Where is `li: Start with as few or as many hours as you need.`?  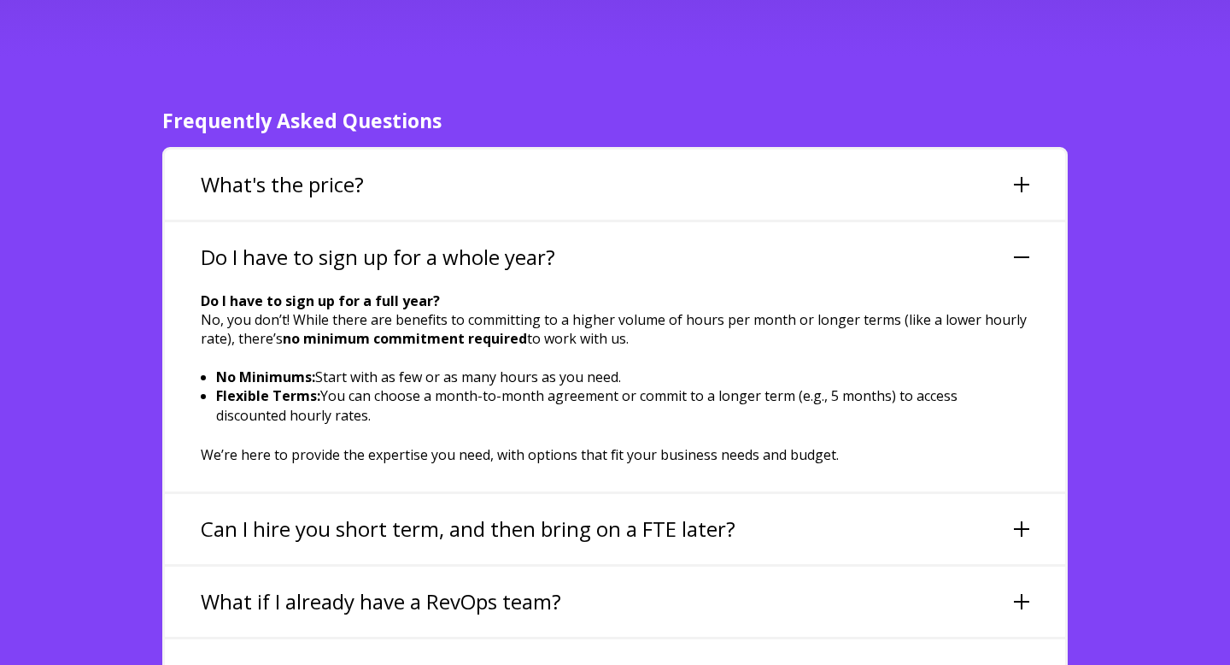 li: Start with as few or as many hours as you need. is located at coordinates (623, 377).